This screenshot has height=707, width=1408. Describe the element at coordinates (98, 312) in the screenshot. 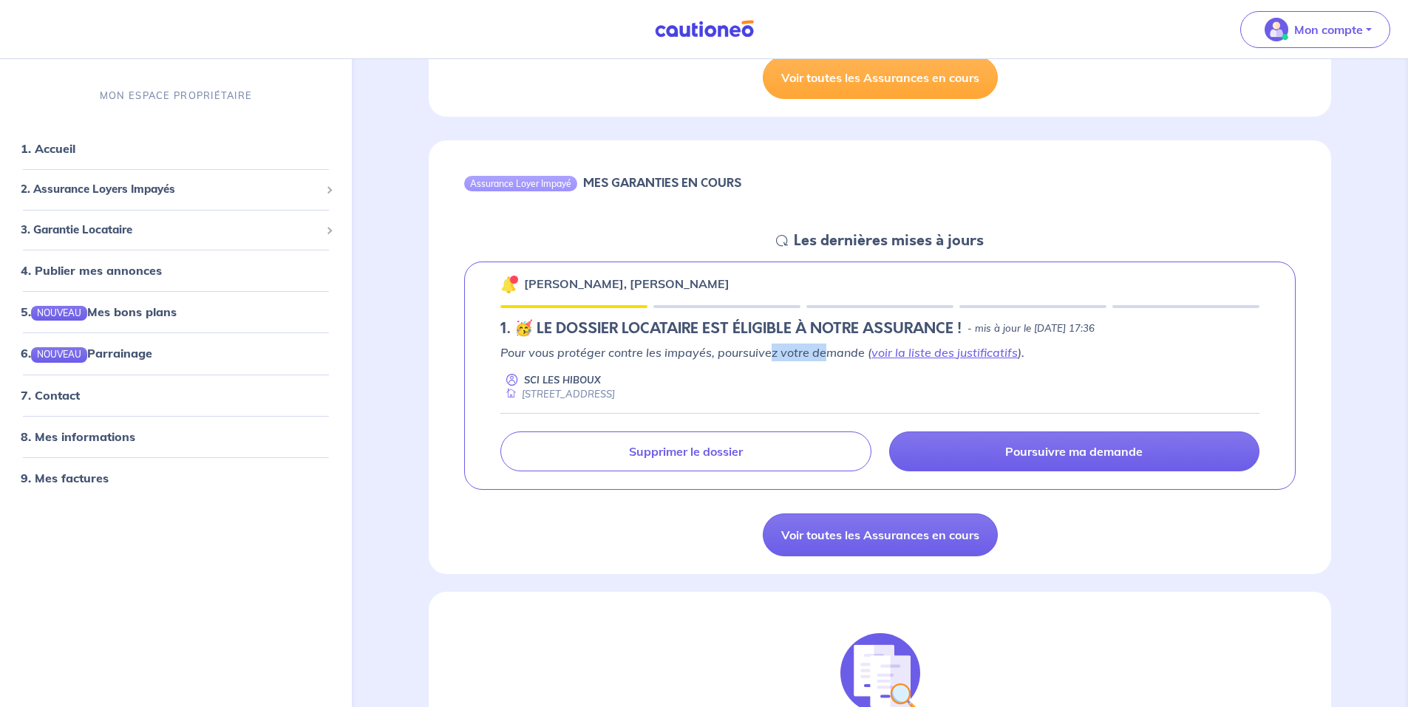

I see `a: 5.NOUVEAUMes bons plans` at that location.